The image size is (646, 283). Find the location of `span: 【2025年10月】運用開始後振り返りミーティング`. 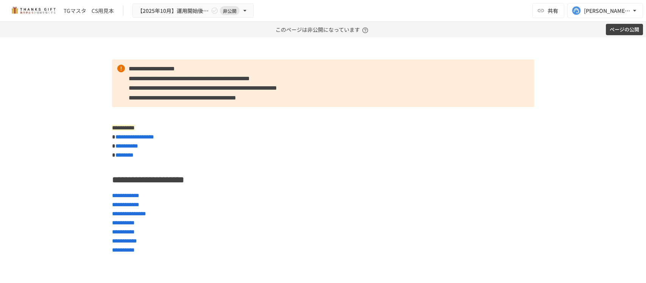

span: 【2025年10月】運用開始後振り返りミーティング is located at coordinates (173, 11).